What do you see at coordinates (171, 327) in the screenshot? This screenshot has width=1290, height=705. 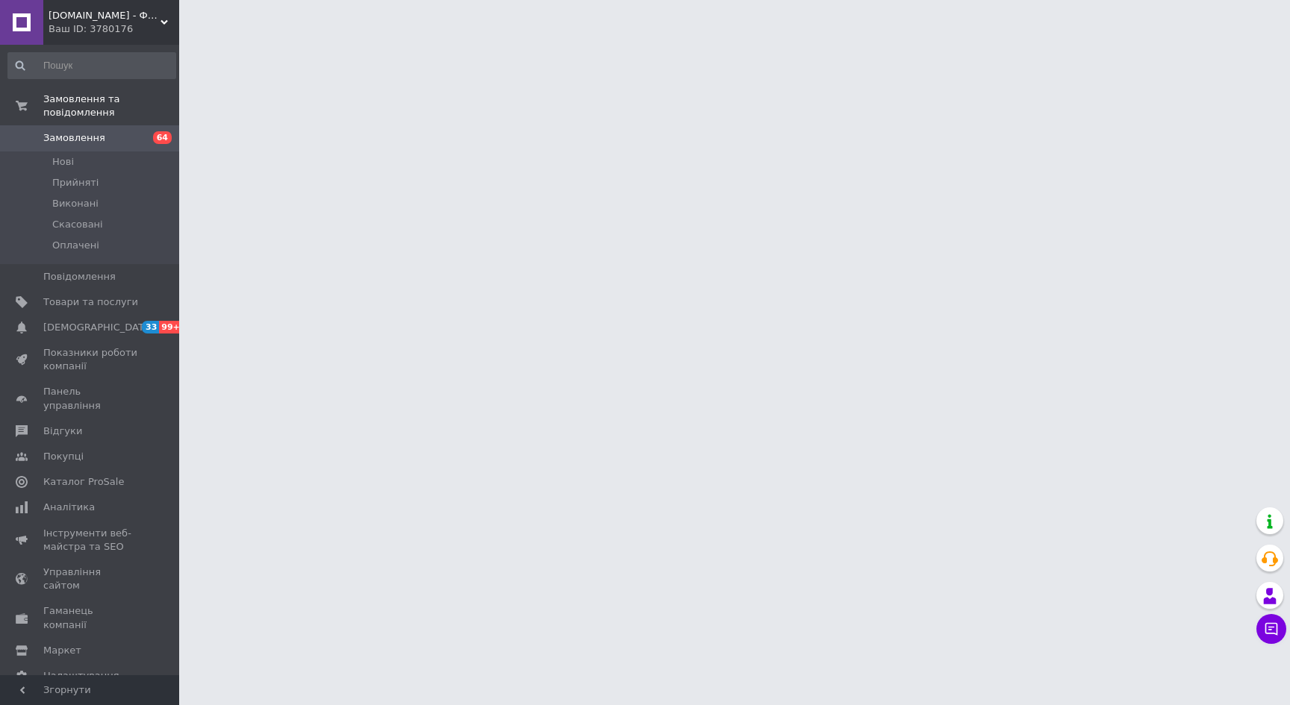 I see `span: 99+` at bounding box center [171, 327].